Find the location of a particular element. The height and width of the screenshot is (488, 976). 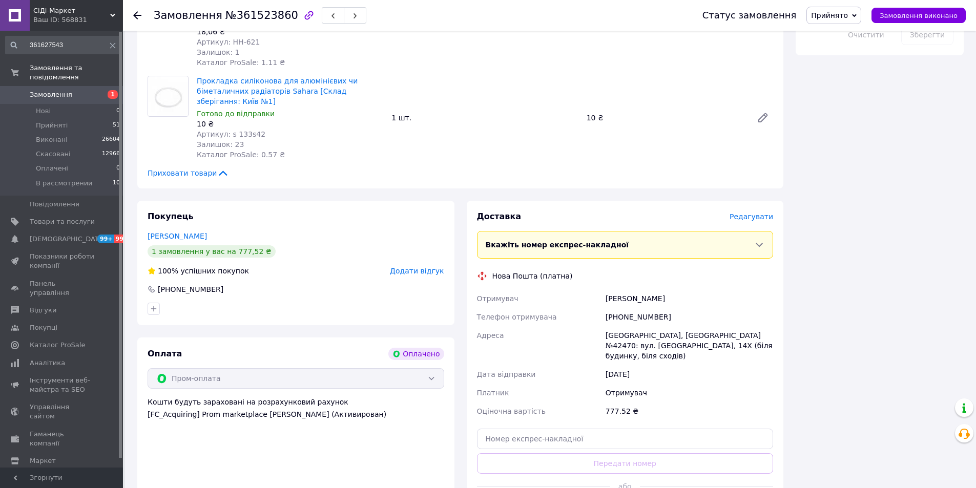

span: Вкажіть номер експрес-накладної is located at coordinates (558, 245).